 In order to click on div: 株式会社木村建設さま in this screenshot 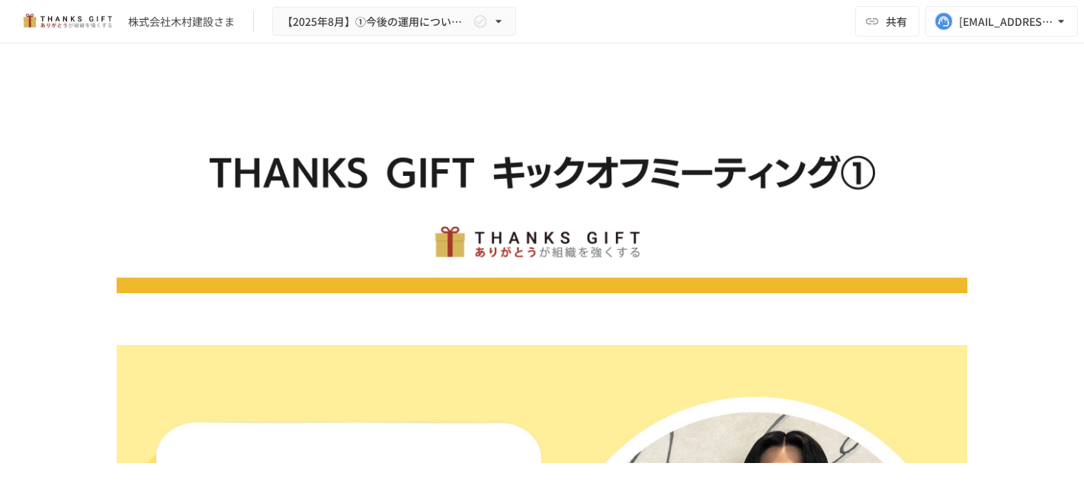, I will do `click(181, 21)`.